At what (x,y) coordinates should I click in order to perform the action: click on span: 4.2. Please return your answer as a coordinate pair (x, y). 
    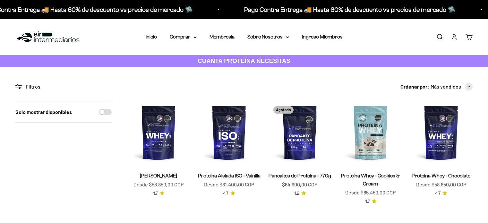
    Looking at the image, I should click on (296, 193).